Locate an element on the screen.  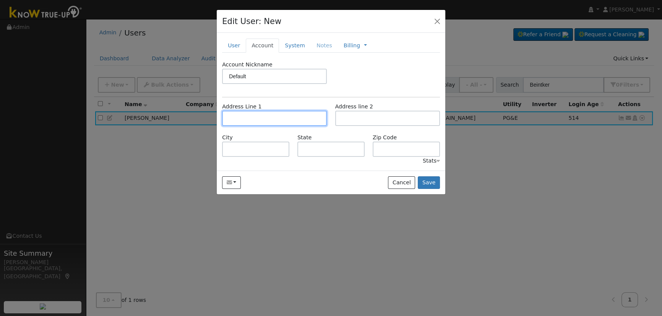
button: Cancel is located at coordinates (401, 183).